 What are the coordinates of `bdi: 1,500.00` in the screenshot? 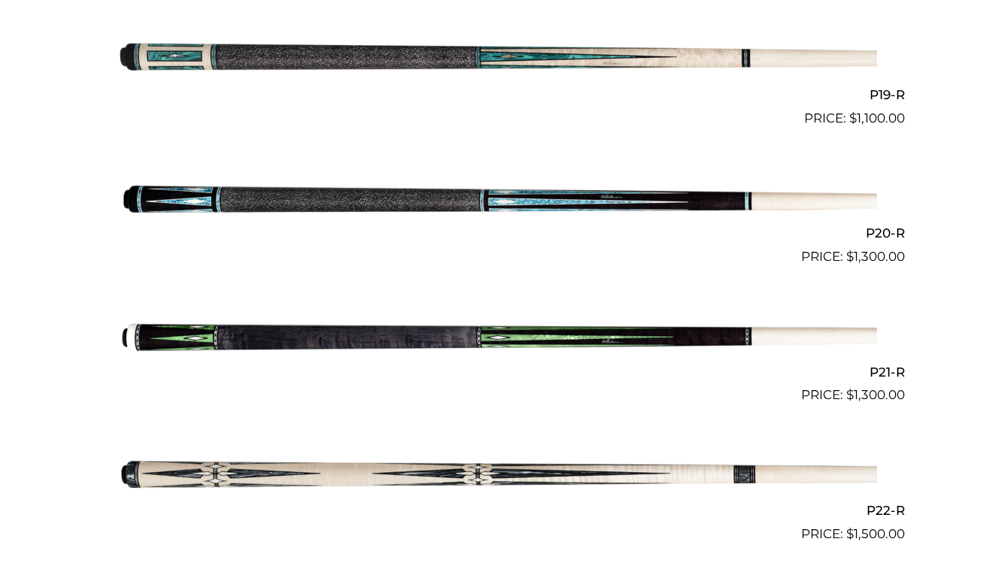 It's located at (875, 534).